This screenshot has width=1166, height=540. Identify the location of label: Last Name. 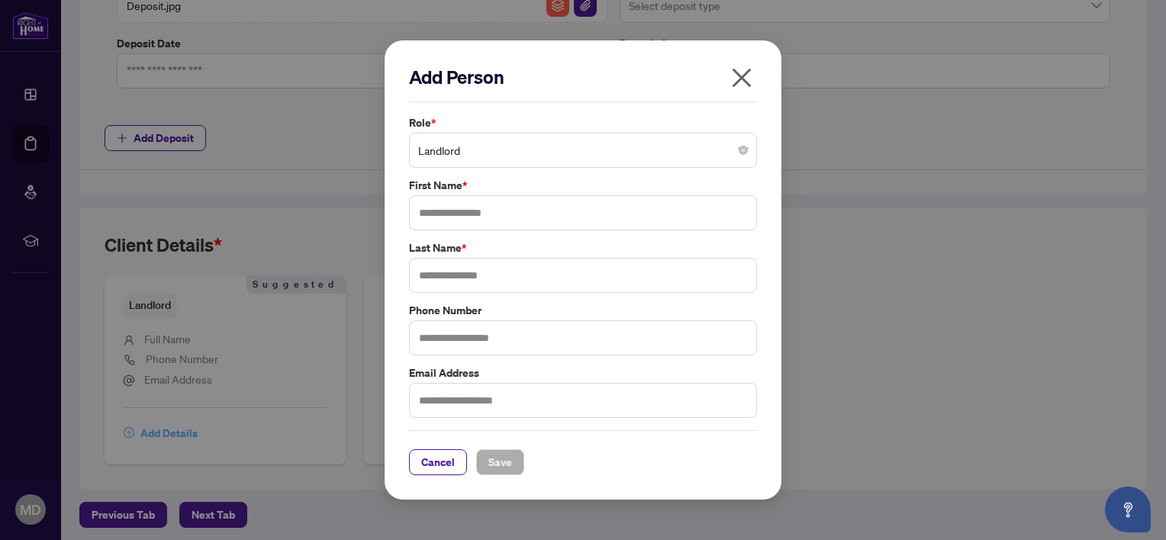
(583, 248).